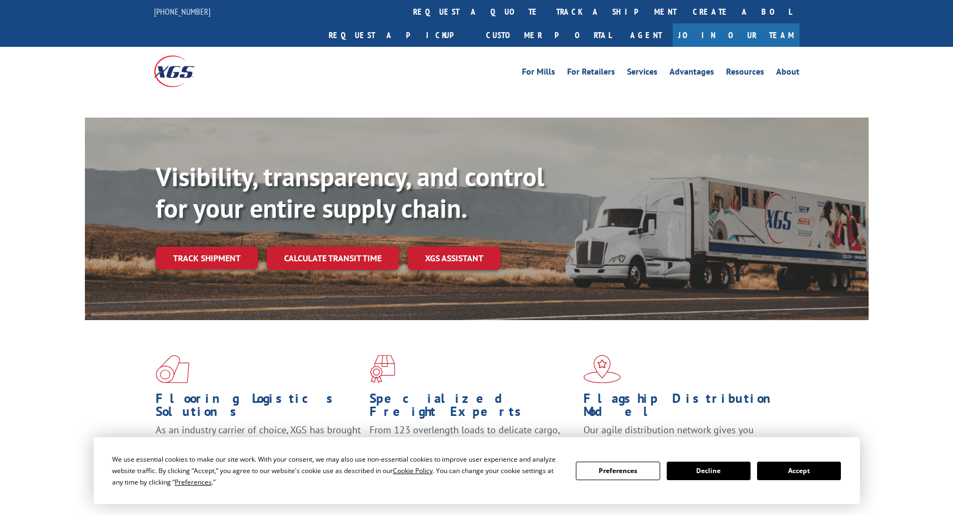  Describe the element at coordinates (788, 74) in the screenshot. I see `a: About` at that location.